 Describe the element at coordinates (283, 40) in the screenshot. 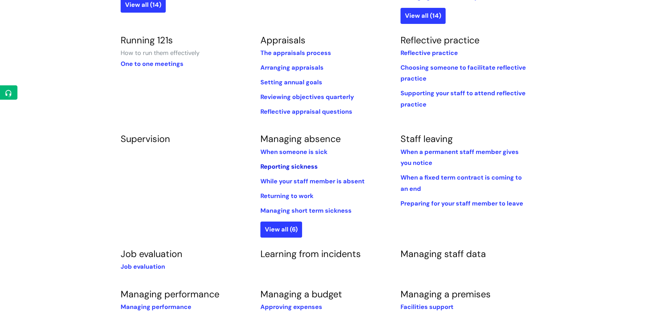

I see `a: Appraisals` at that location.